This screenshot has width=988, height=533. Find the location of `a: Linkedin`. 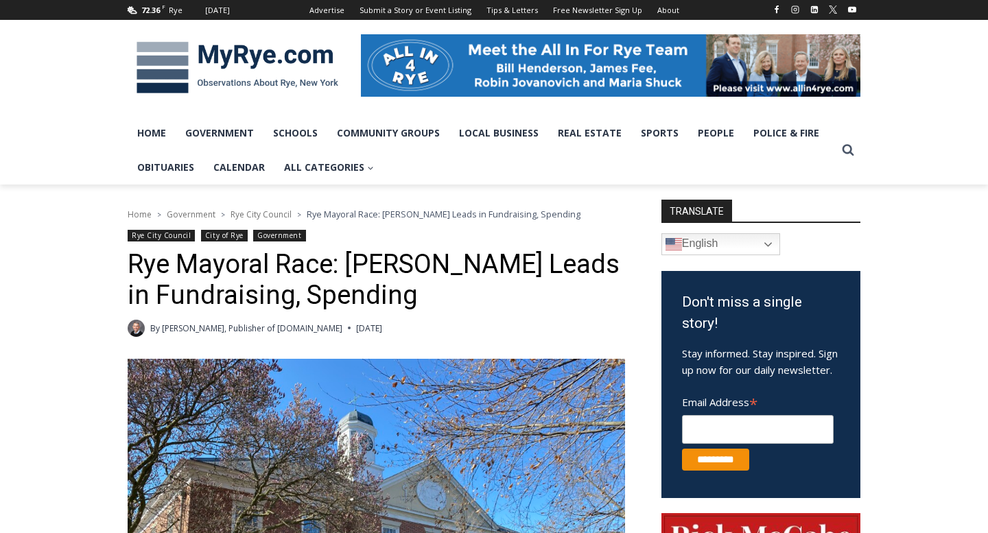

a: Linkedin is located at coordinates (814, 10).